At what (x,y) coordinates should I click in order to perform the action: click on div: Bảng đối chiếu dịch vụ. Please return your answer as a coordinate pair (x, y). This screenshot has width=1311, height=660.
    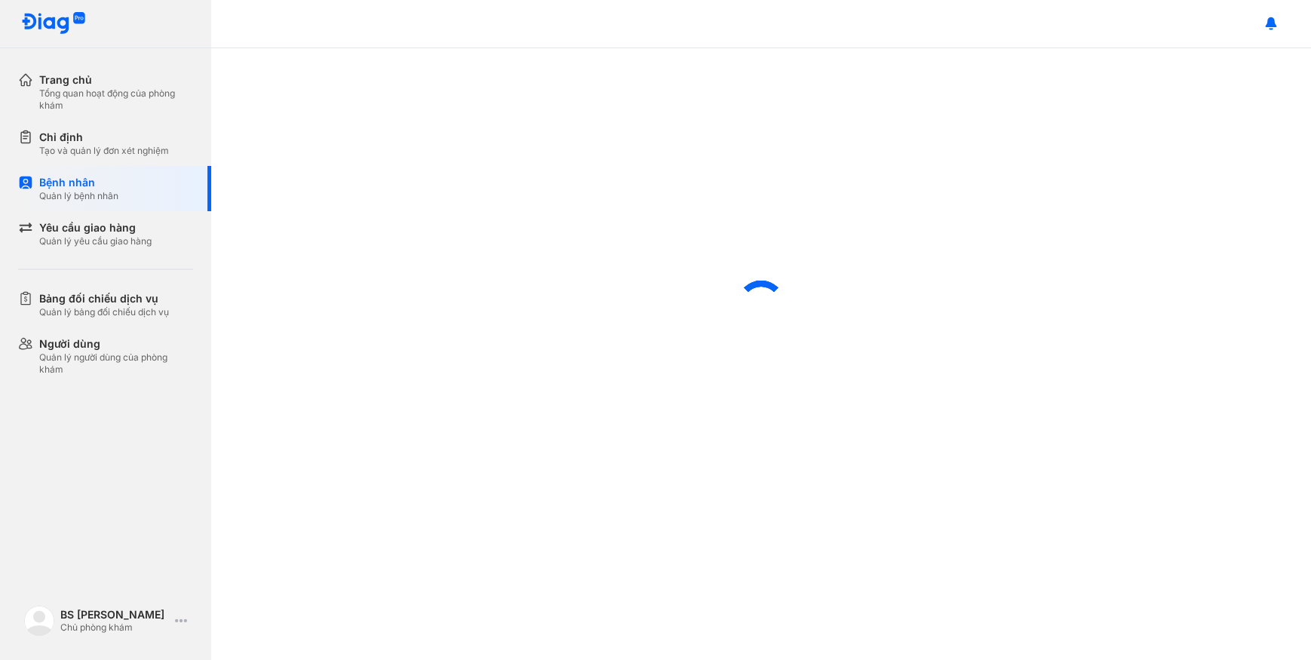
    Looking at the image, I should click on (104, 299).